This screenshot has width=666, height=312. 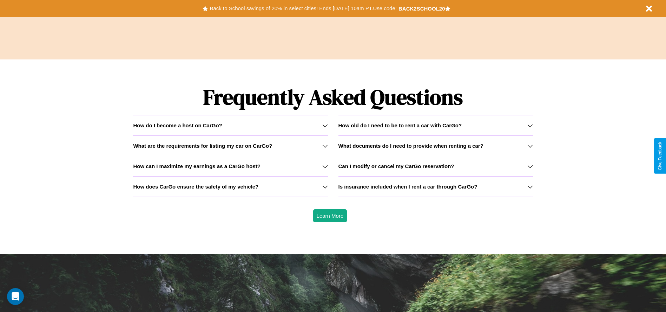 What do you see at coordinates (408, 186) in the screenshot?
I see `h3: Is insurance included when I rent a car through CarGo?` at bounding box center [408, 186].